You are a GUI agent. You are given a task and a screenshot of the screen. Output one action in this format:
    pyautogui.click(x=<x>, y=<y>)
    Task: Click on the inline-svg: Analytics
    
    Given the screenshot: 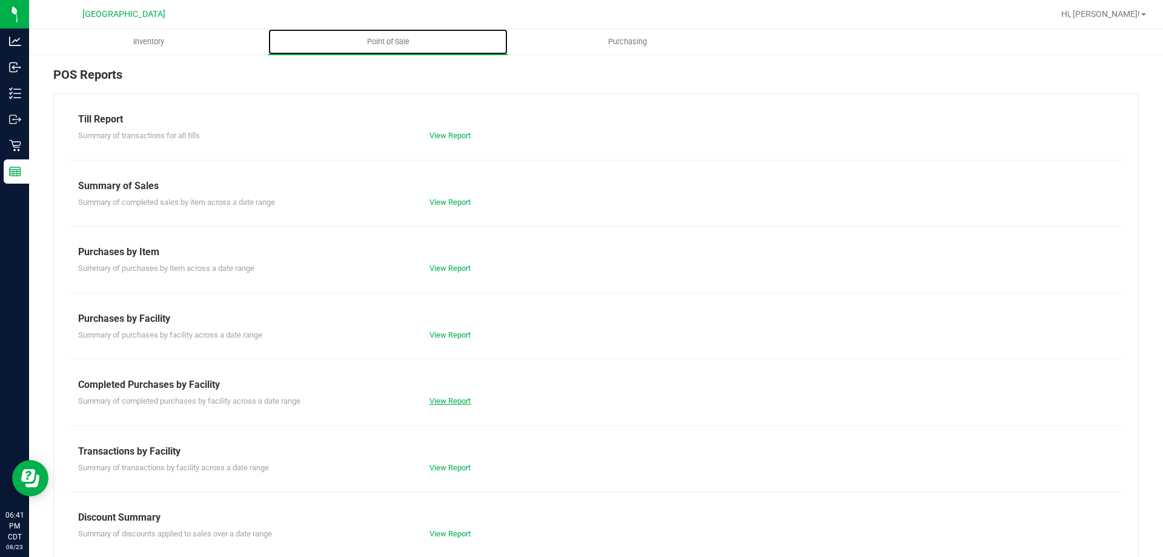 What is the action you would take?
    pyautogui.click(x=15, y=41)
    